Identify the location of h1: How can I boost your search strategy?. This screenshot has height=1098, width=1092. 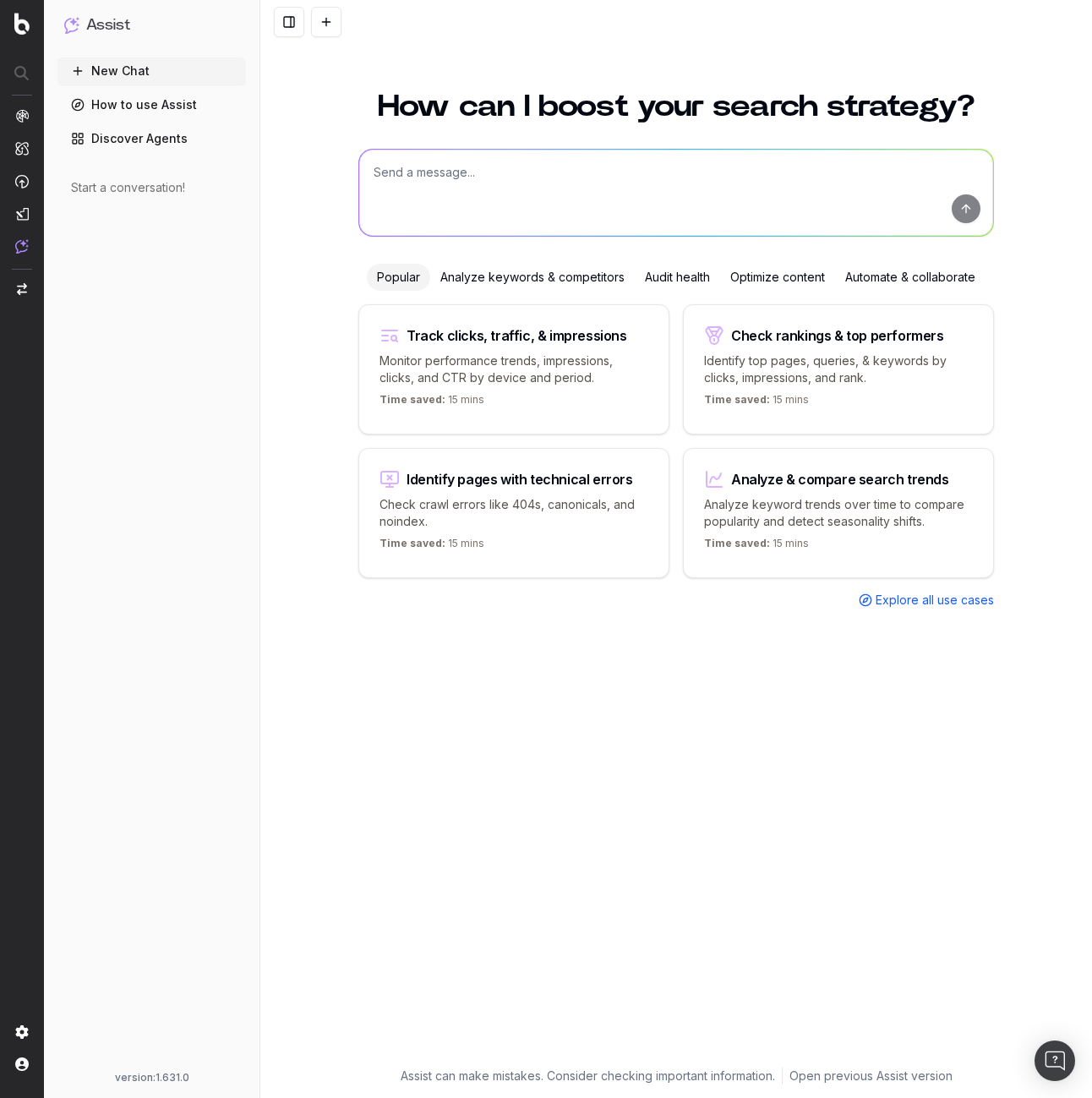
(676, 107).